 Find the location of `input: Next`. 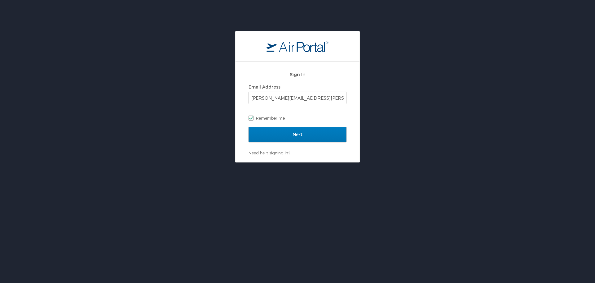

input: Next is located at coordinates (298, 134).